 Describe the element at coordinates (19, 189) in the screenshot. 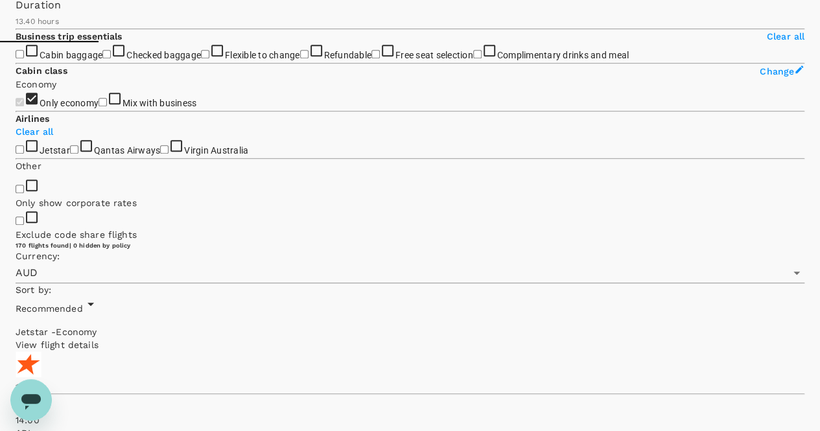

I see `input: Only show corporate rates` at that location.